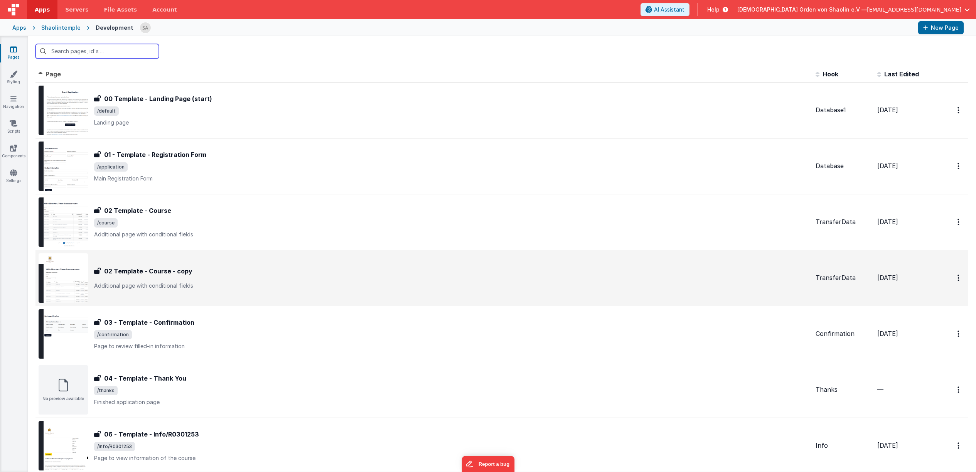 The image size is (976, 472). I want to click on div: Database, so click(843, 166).